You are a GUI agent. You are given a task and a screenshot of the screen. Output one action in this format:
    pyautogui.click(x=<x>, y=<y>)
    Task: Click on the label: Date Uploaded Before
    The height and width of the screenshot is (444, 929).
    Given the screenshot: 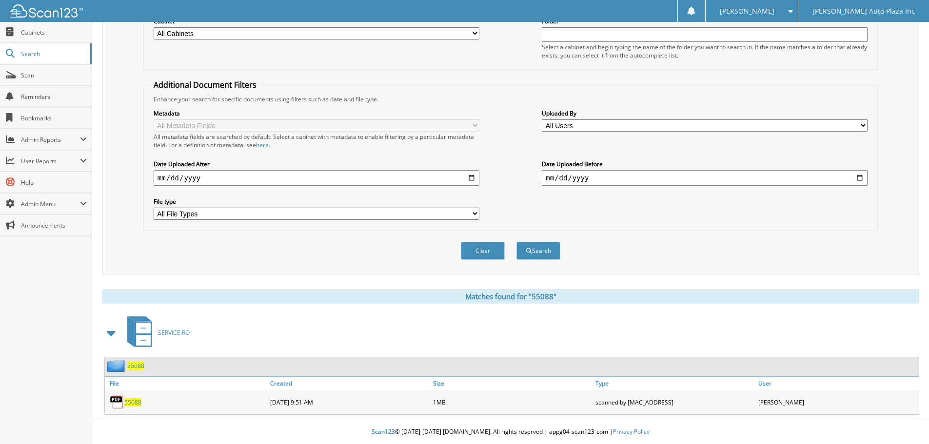 What is the action you would take?
    pyautogui.click(x=705, y=164)
    